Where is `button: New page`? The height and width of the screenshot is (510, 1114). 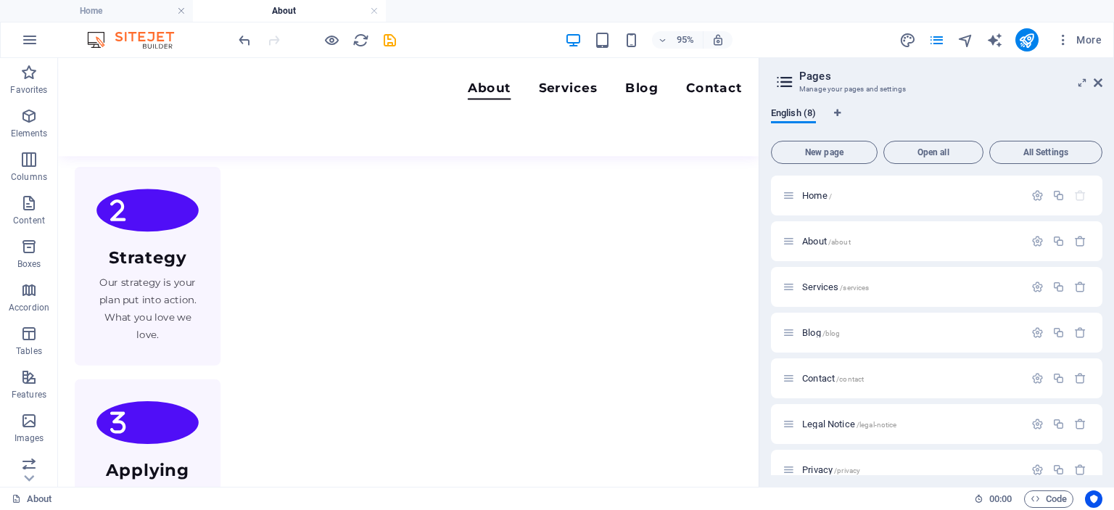 button: New page is located at coordinates (824, 152).